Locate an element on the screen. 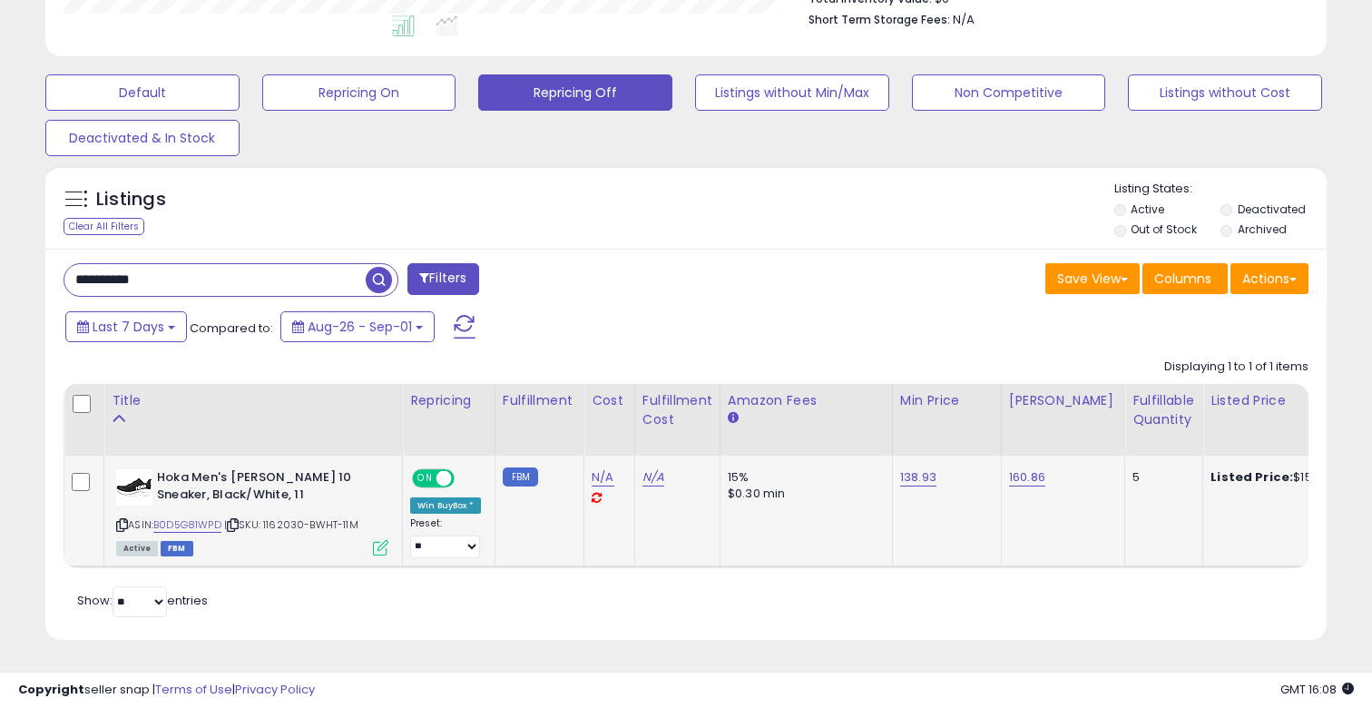 The width and height of the screenshot is (1372, 708). p: Listing States: is located at coordinates (1220, 189).